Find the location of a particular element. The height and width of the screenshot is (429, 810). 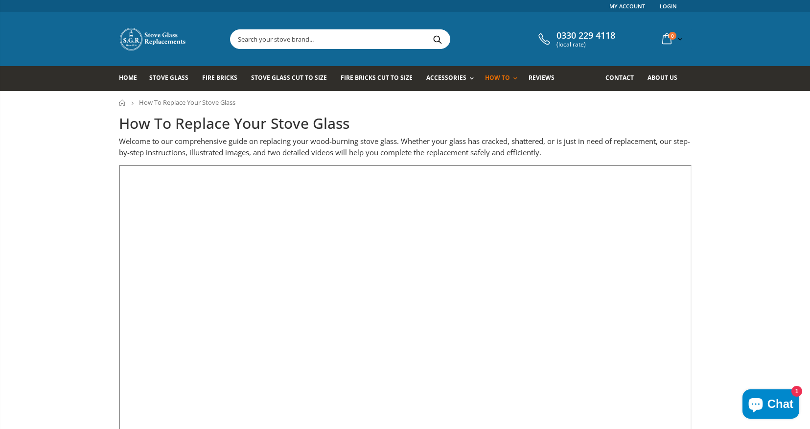

span: How To is located at coordinates (497, 77).